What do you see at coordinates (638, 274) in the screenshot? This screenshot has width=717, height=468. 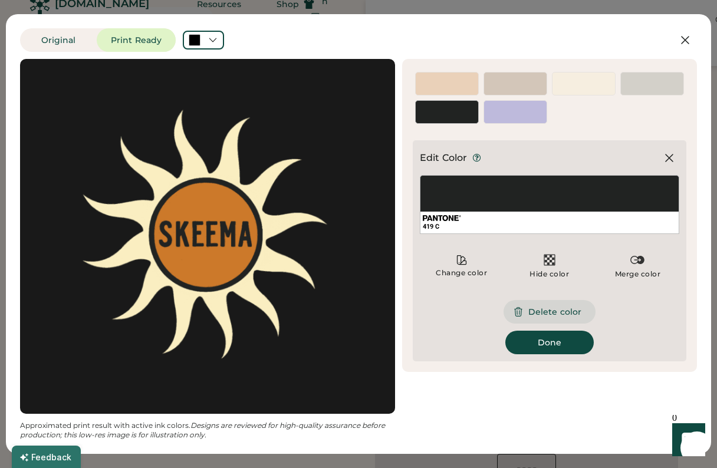 I see `div: Merge color` at bounding box center [638, 274].